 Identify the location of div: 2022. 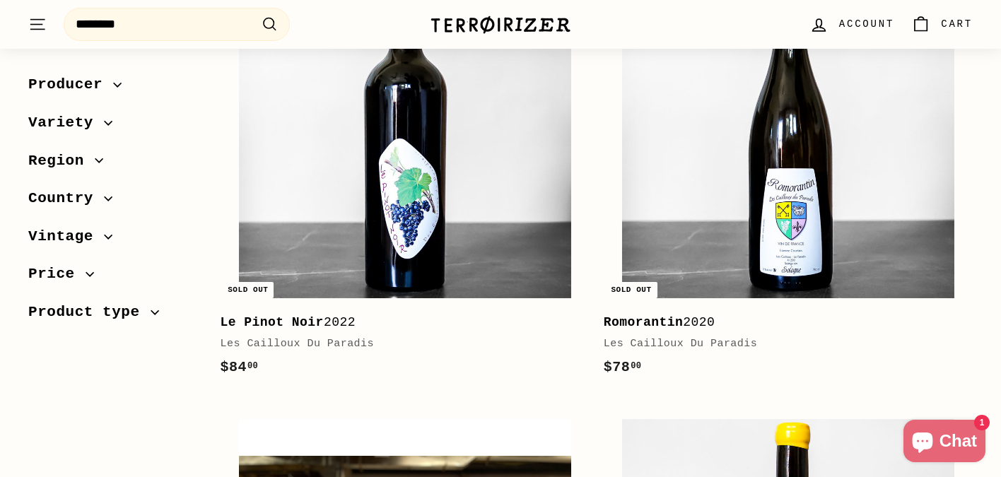
(398, 322).